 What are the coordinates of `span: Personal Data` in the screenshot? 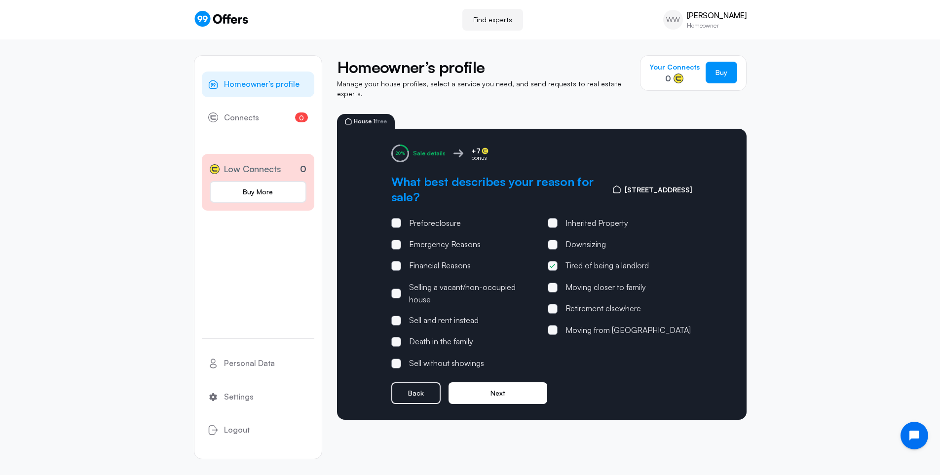 It's located at (249, 364).